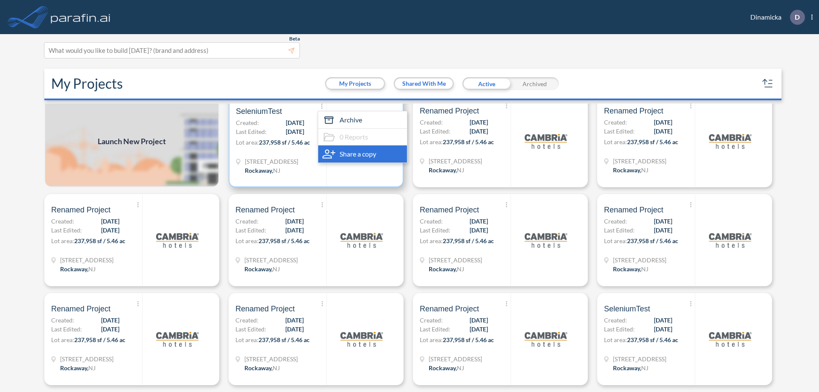 This screenshot has height=392, width=819. Describe the element at coordinates (351, 120) in the screenshot. I see `span: Archive` at that location.